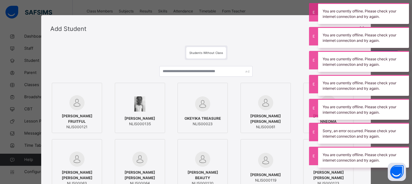  Describe the element at coordinates (140, 124) in the screenshot. I see `span: NLIS000135` at that location.